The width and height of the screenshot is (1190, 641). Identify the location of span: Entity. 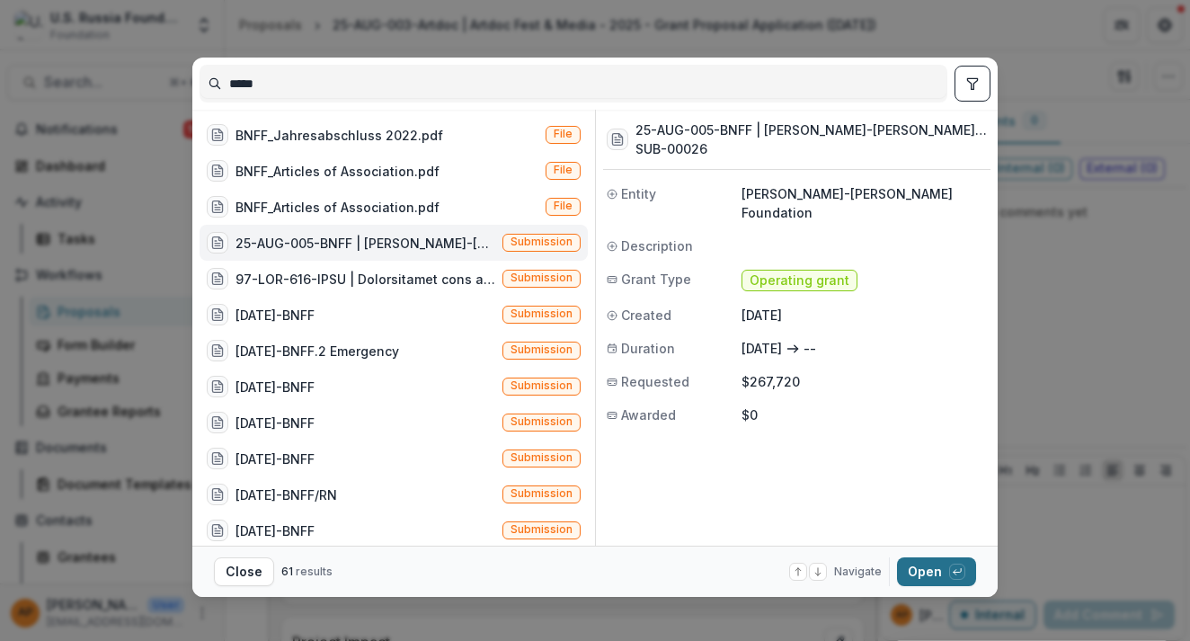
(638, 193).